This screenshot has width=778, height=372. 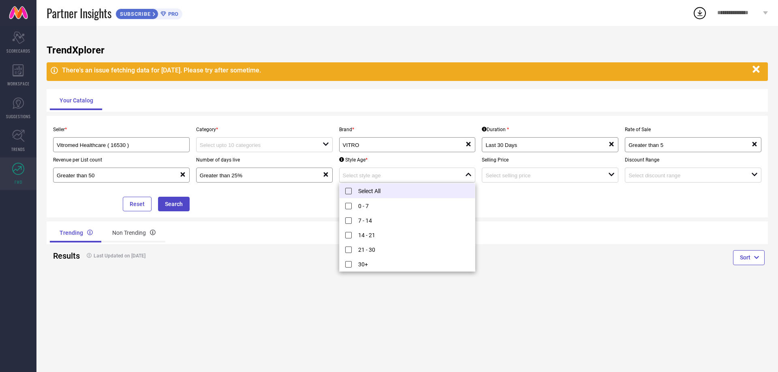 What do you see at coordinates (18, 149) in the screenshot?
I see `span: TRENDS` at bounding box center [18, 149].